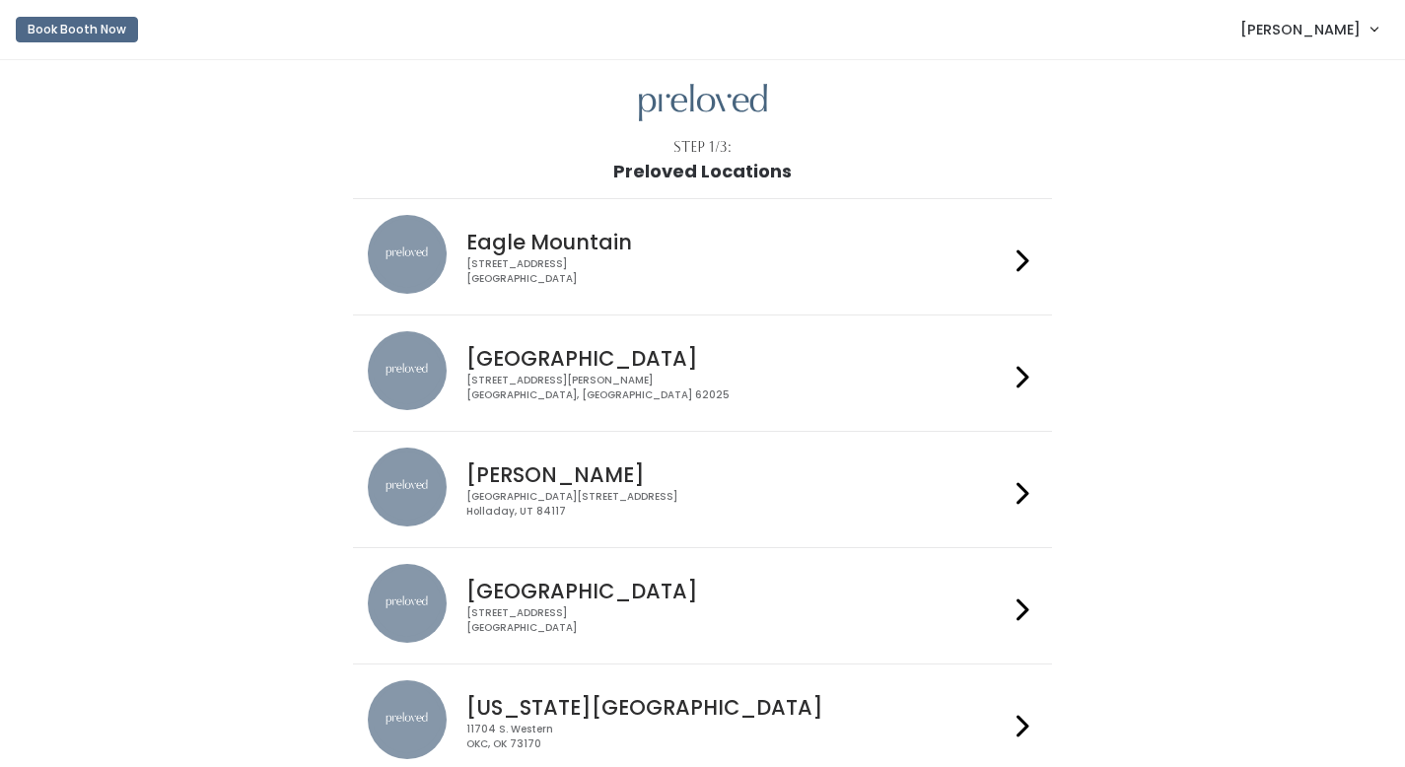 This screenshot has width=1405, height=767. Describe the element at coordinates (737, 736) in the screenshot. I see `div: 11704 S. Western OKC, OK 73170` at that location.